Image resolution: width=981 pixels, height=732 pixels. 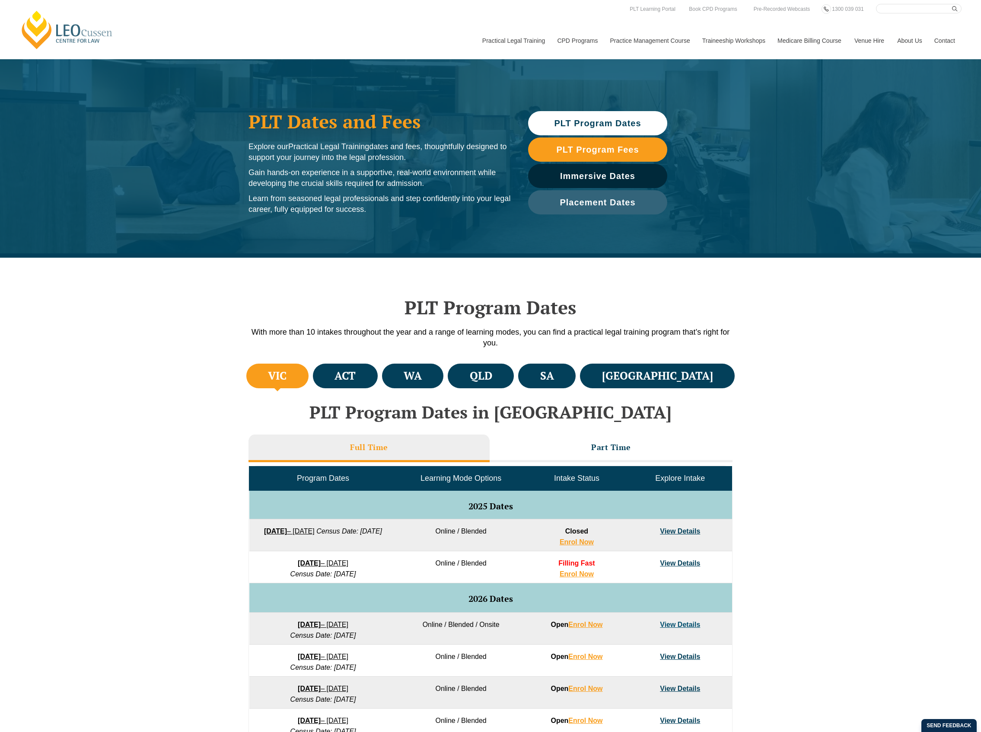 I want to click on h2: PLT Program Dates, so click(x=491, y=307).